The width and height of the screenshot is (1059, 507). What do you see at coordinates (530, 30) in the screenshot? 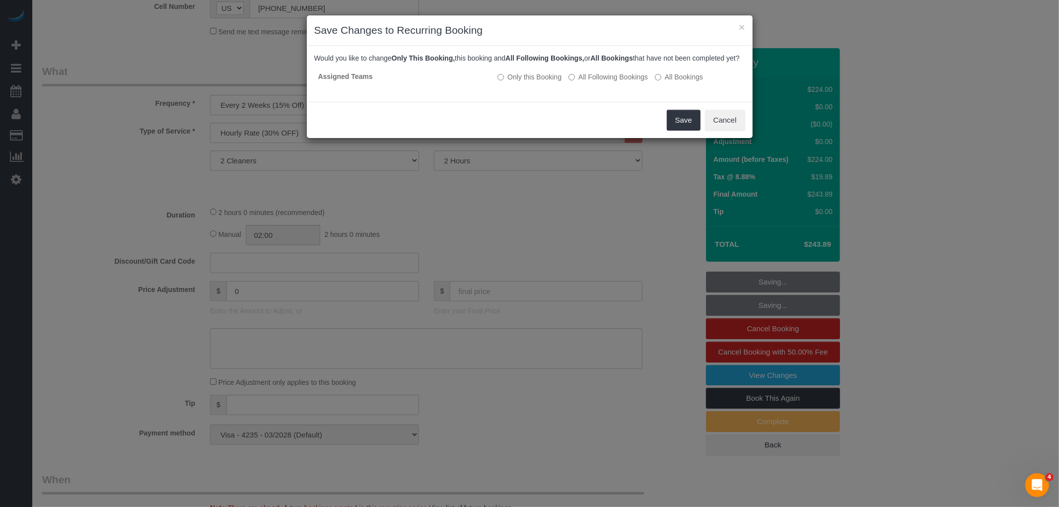
I see `h3: Save Changes to Recurring Booking` at bounding box center [530, 30].